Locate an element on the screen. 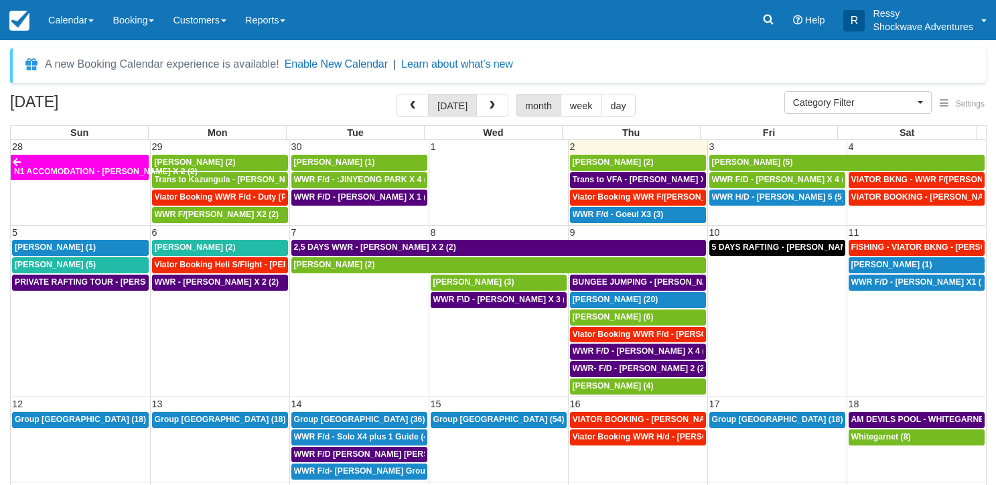 The image size is (996, 485). button: Settings is located at coordinates (961, 104).